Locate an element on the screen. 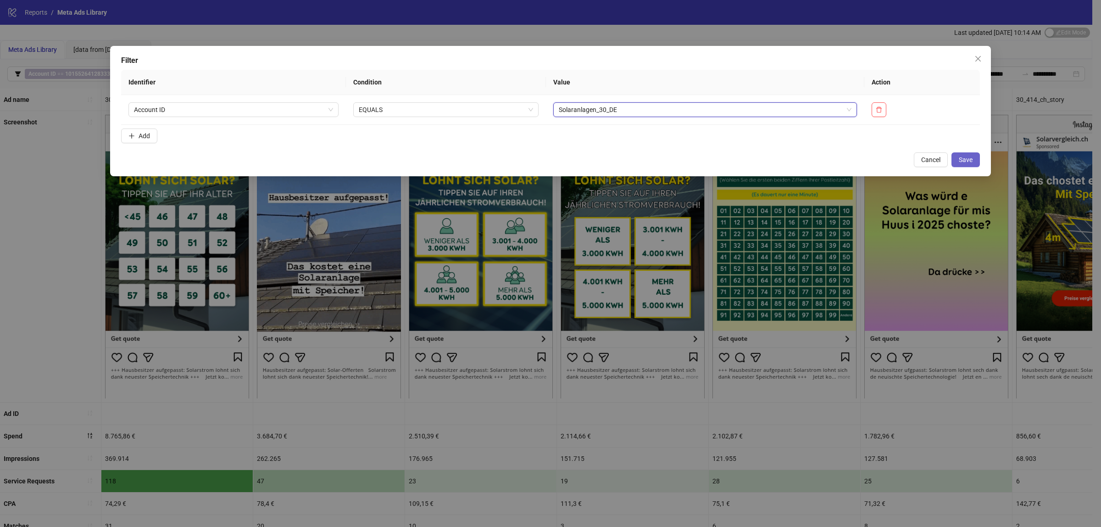 Image resolution: width=1101 pixels, height=527 pixels. th: Action is located at coordinates (922, 82).